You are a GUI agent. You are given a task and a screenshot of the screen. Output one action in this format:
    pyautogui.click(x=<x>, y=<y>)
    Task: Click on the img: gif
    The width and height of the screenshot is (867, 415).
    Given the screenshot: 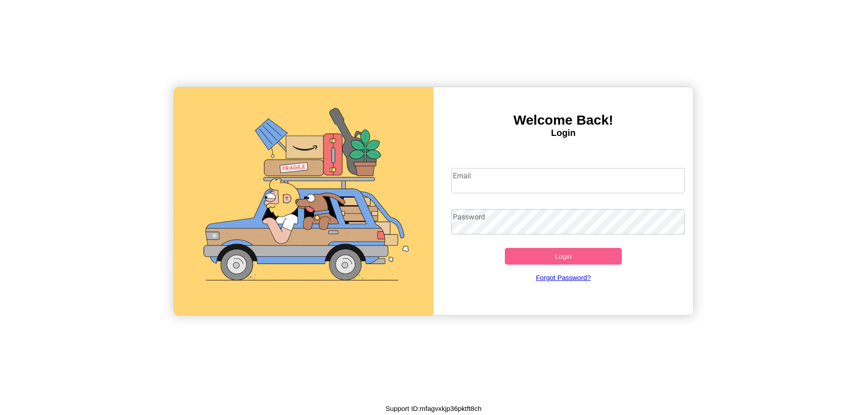 What is the action you would take?
    pyautogui.click(x=303, y=201)
    